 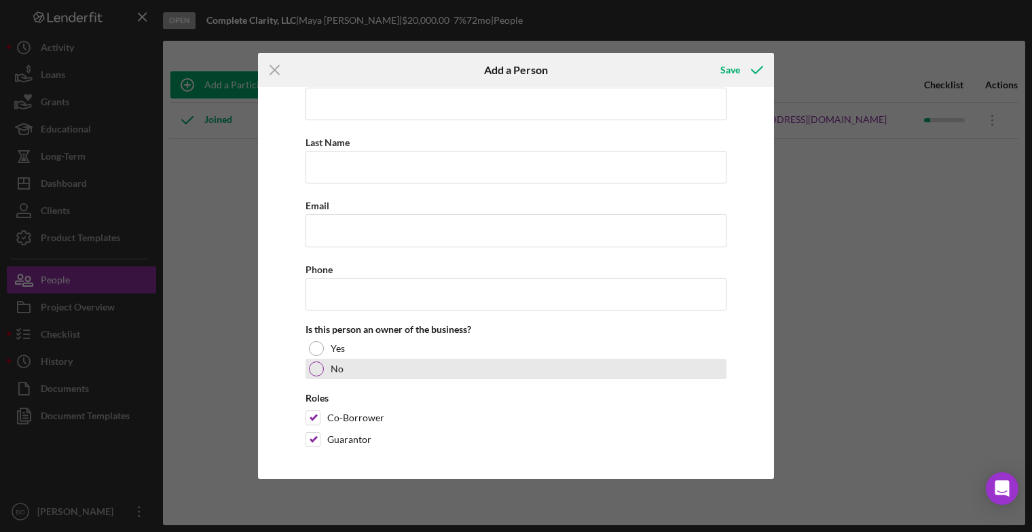 What do you see at coordinates (317, 205) in the screenshot?
I see `label: Email` at bounding box center [317, 205].